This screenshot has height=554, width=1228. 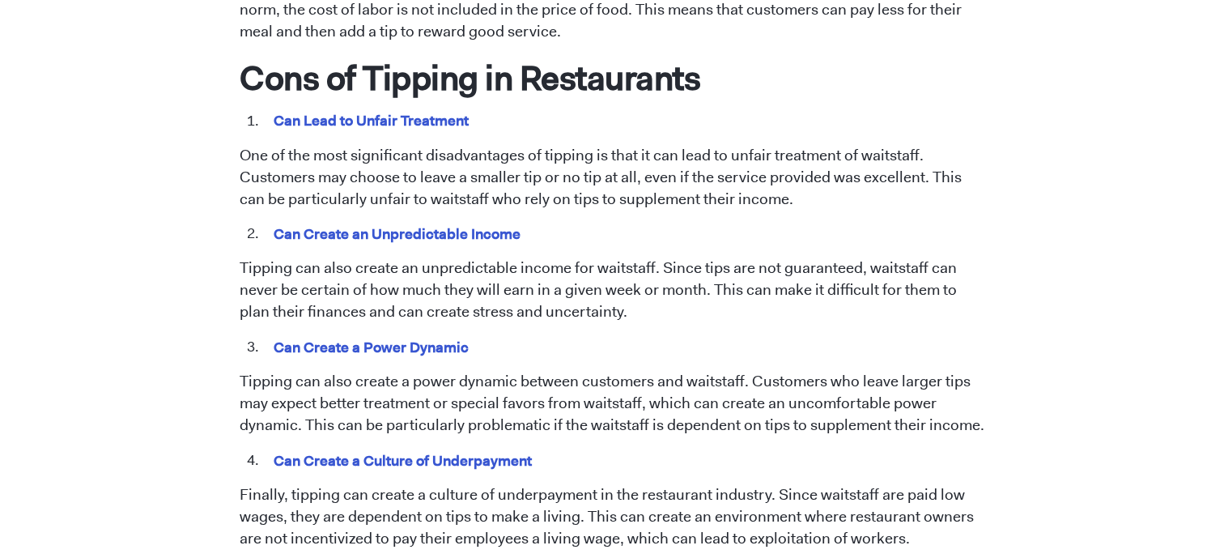 I want to click on p: Finally, tipping can create a culture of underpayment in the restaurant industry. Since waitstaff..., so click(x=613, y=516).